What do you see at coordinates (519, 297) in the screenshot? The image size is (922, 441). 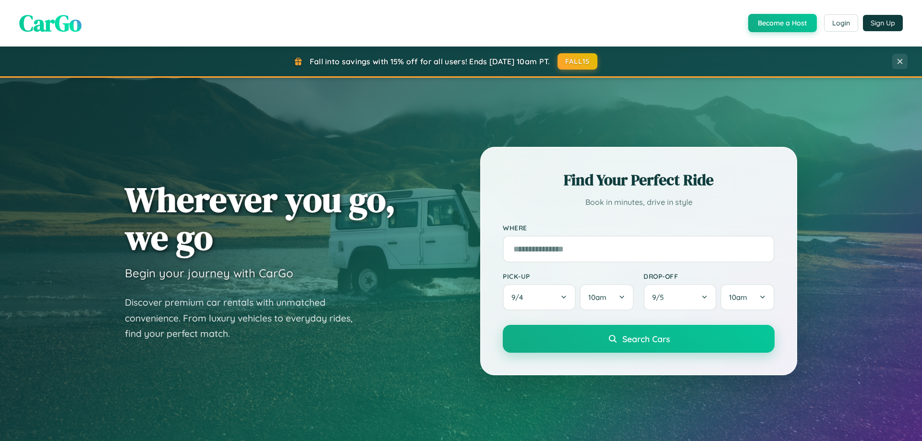 I see `span: 9 / 4` at bounding box center [519, 297].